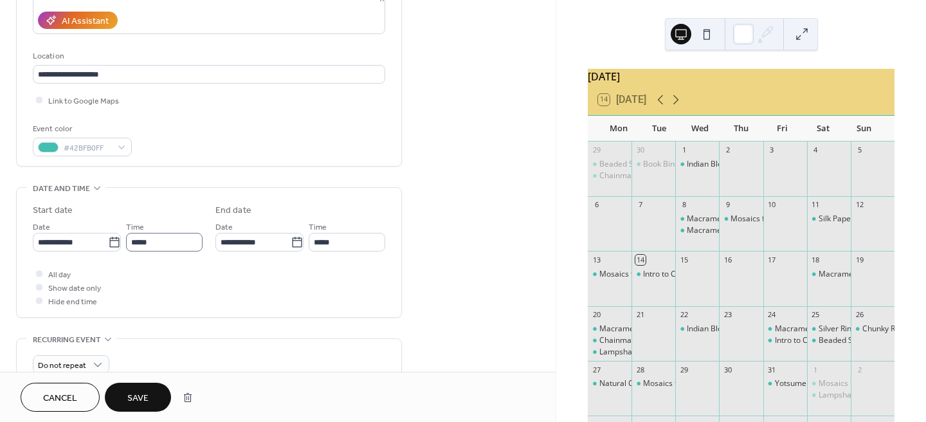  What do you see at coordinates (872, 328) in the screenshot?
I see `div: Chunky Rope Necklace` at bounding box center [872, 328].